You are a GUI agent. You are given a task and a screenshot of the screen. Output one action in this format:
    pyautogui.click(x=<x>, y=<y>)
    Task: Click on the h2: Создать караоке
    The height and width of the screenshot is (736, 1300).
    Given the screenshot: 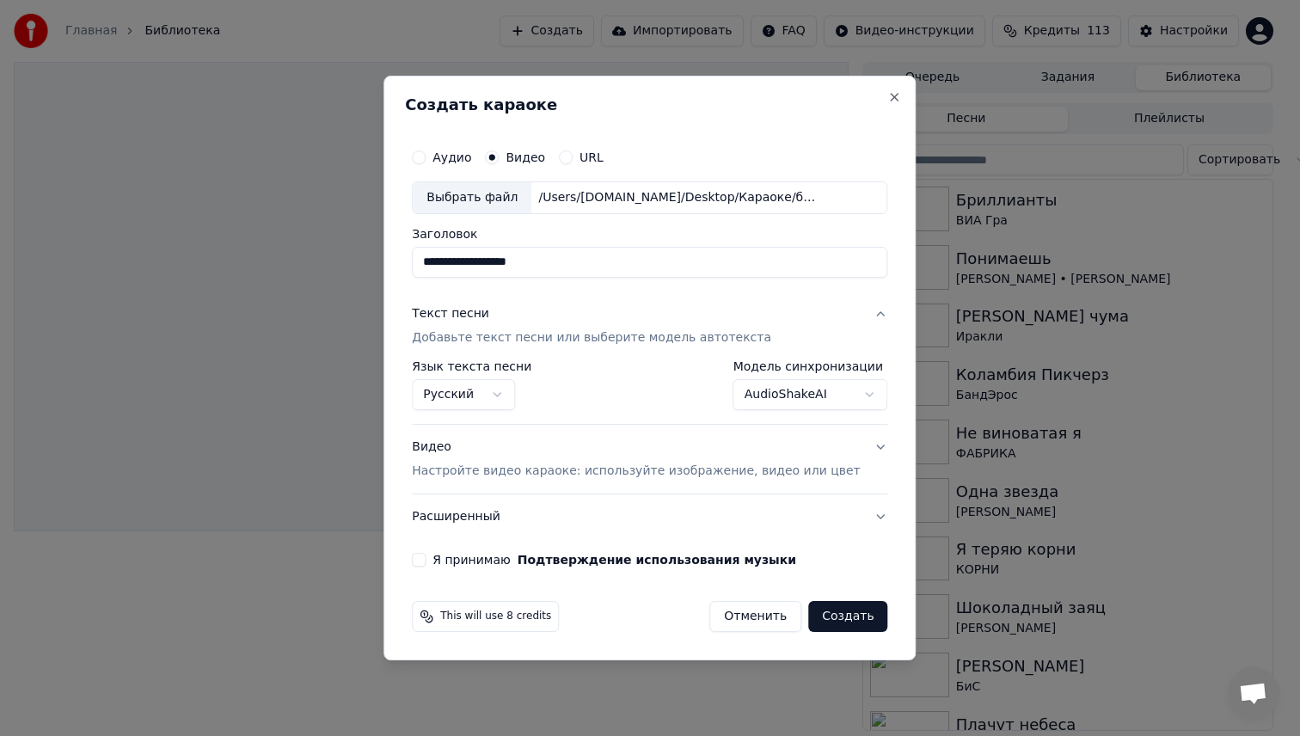 What is the action you would take?
    pyautogui.click(x=649, y=105)
    